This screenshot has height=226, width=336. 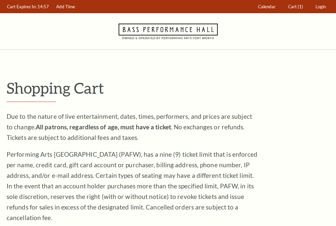 What do you see at coordinates (320, 7) in the screenshot?
I see `span: Login` at bounding box center [320, 7].